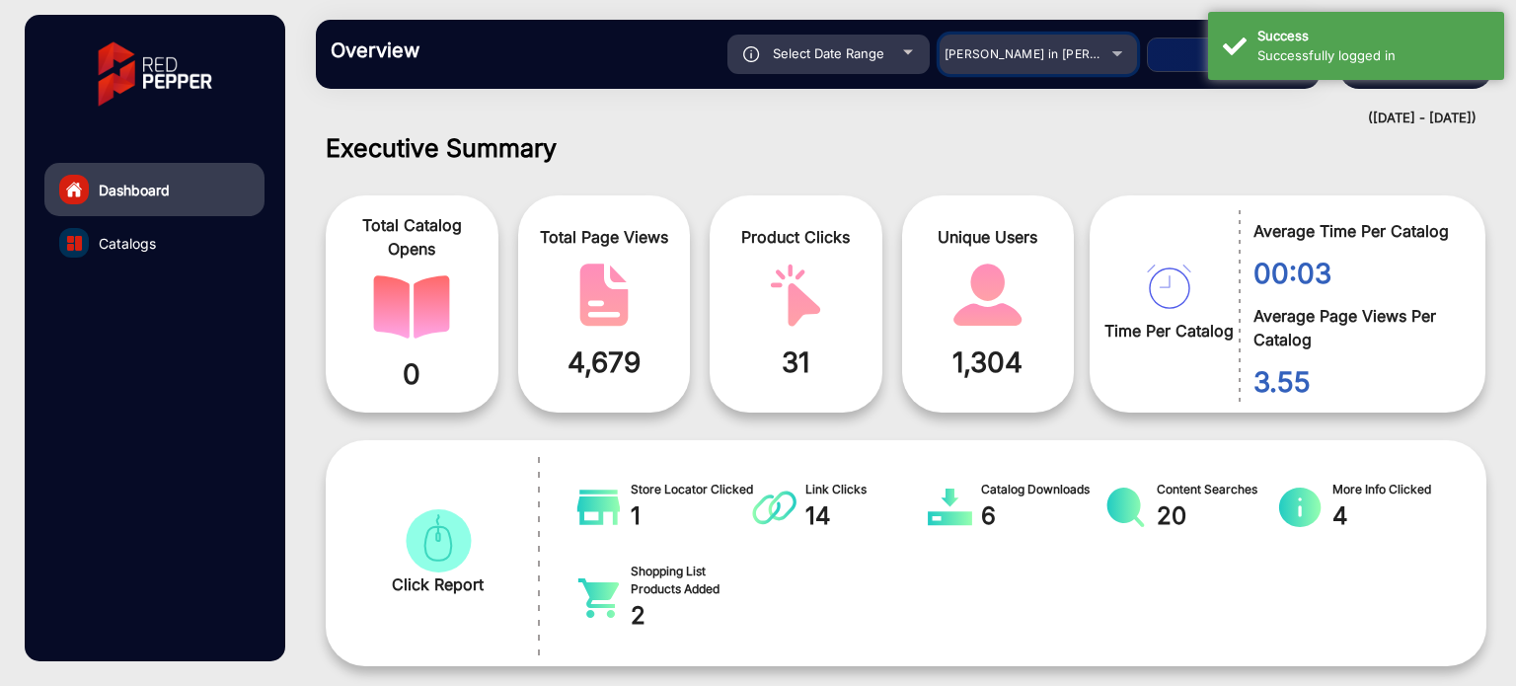 This screenshot has height=686, width=1516. What do you see at coordinates (134, 190) in the screenshot?
I see `span: Dashboard` at bounding box center [134, 190].